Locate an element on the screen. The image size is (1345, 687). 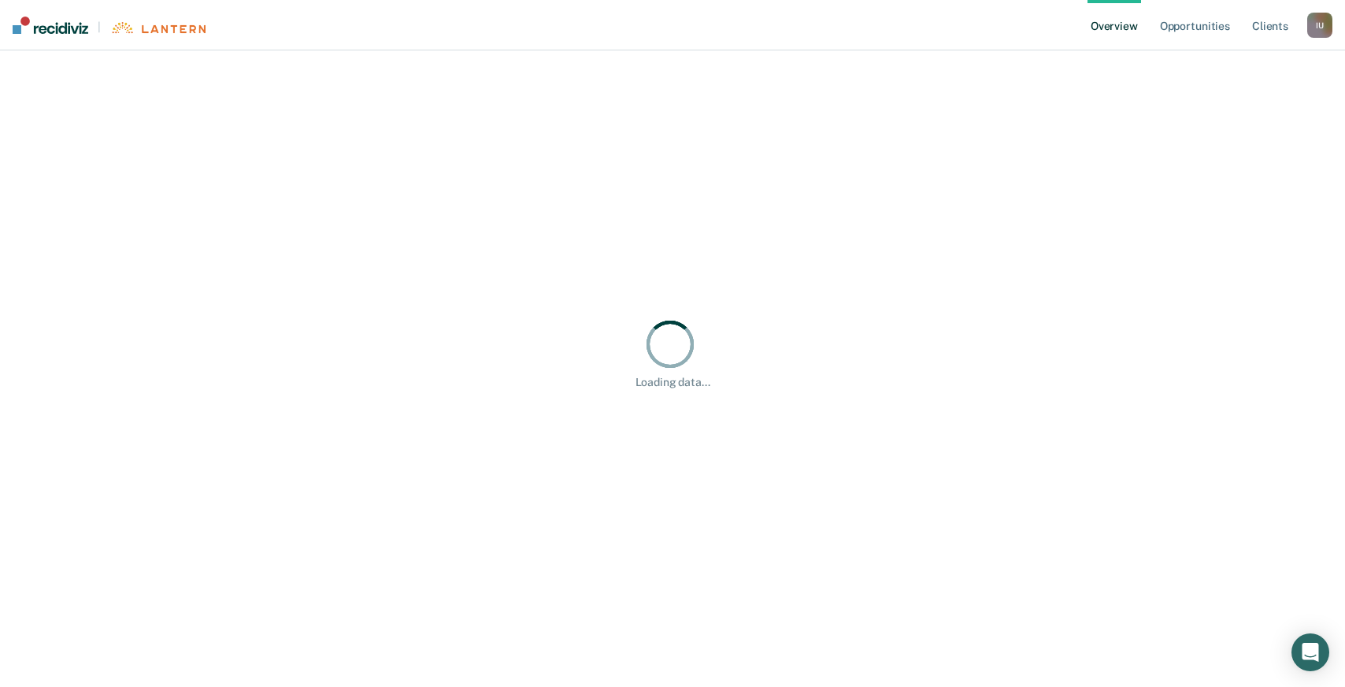
button: IU is located at coordinates (1320, 25).